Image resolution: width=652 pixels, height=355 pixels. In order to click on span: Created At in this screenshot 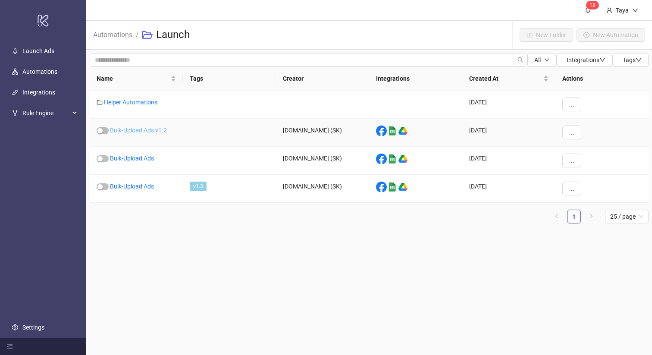, I will do `click(506, 79)`.